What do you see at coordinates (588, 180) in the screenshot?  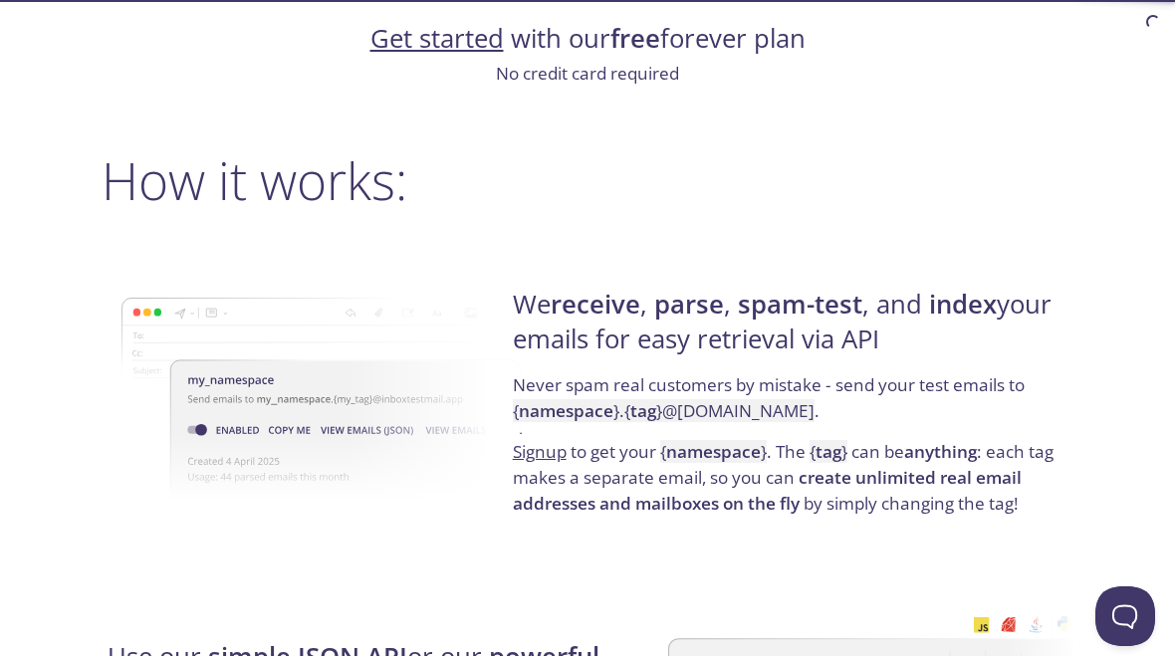 I see `h2: How it works:` at bounding box center [588, 180].